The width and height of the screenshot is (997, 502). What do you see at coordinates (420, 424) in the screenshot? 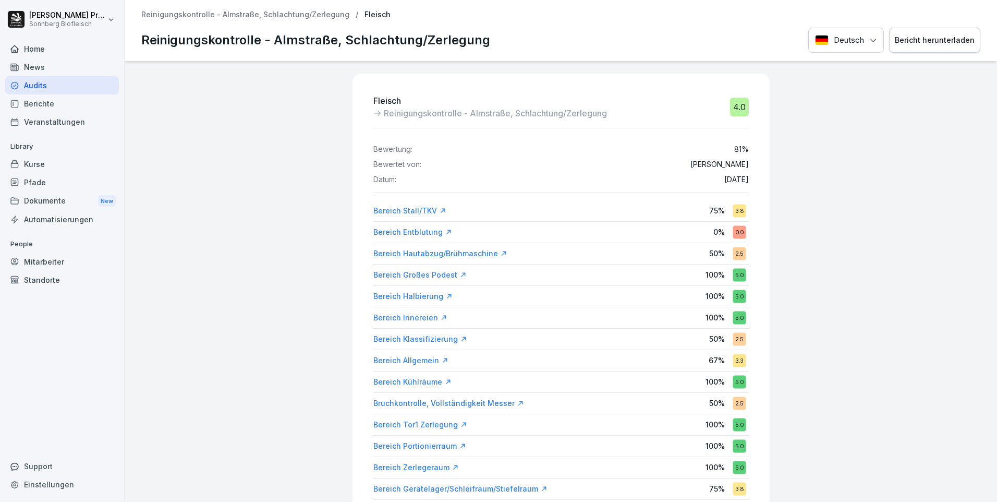
I see `a: Bereich Tor1 Zerlegung` at bounding box center [420, 424].